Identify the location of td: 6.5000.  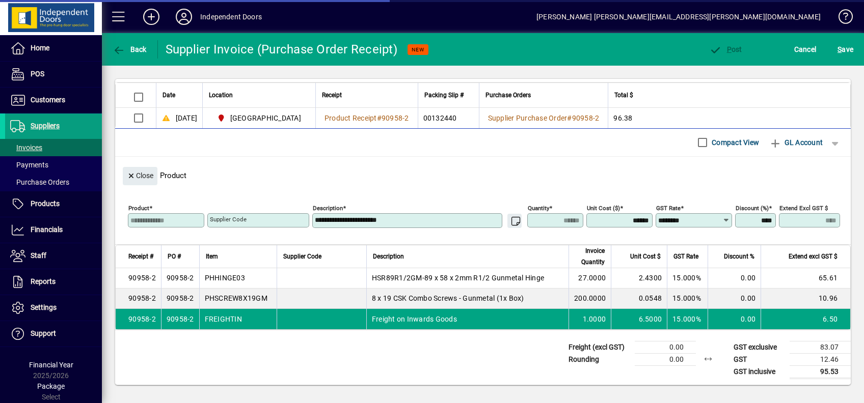
(639, 319).